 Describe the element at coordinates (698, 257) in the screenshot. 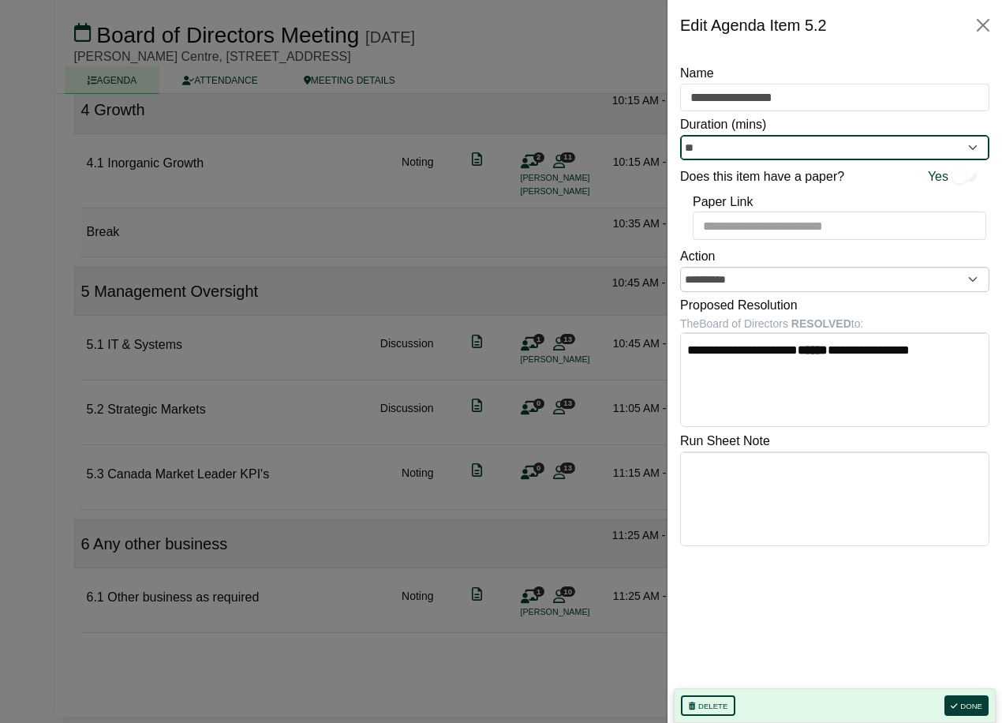

I see `label: Action` at that location.